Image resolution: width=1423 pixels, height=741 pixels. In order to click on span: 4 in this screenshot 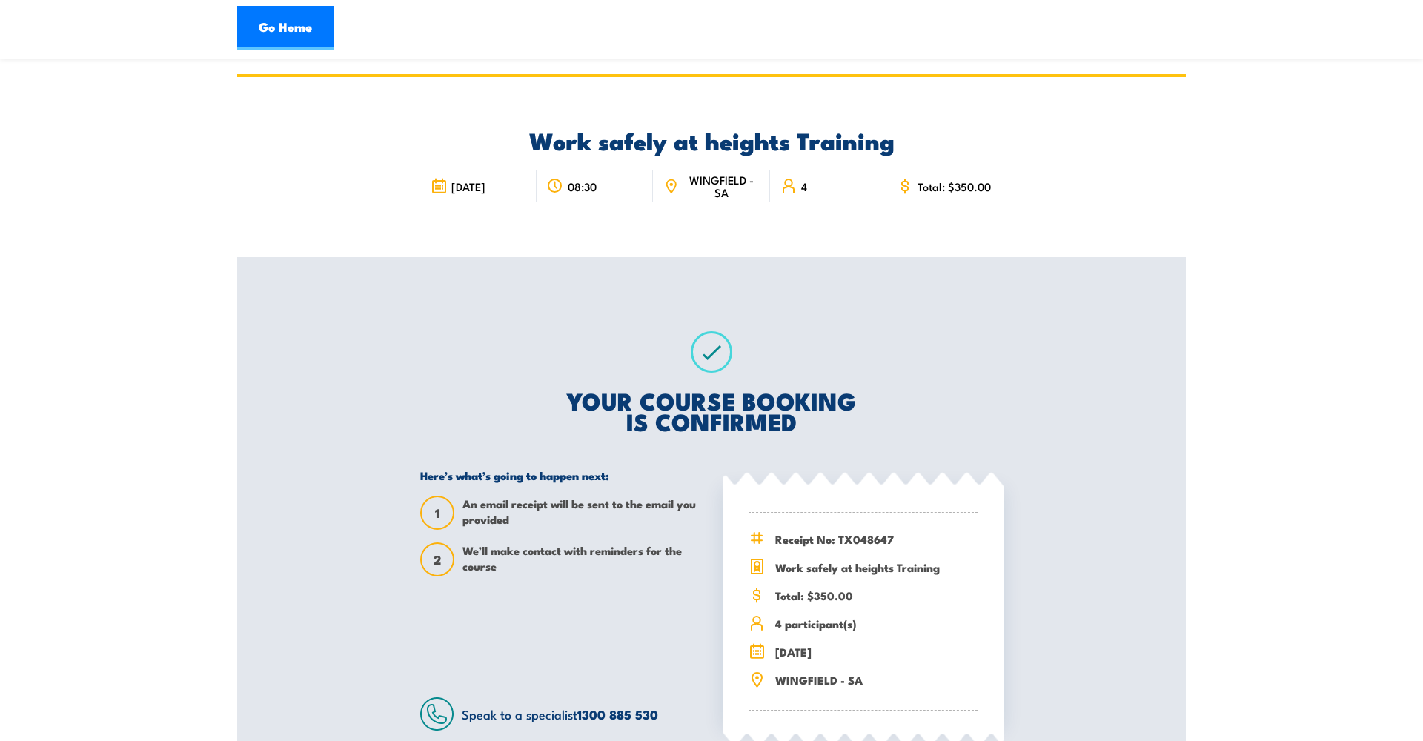, I will do `click(804, 186)`.